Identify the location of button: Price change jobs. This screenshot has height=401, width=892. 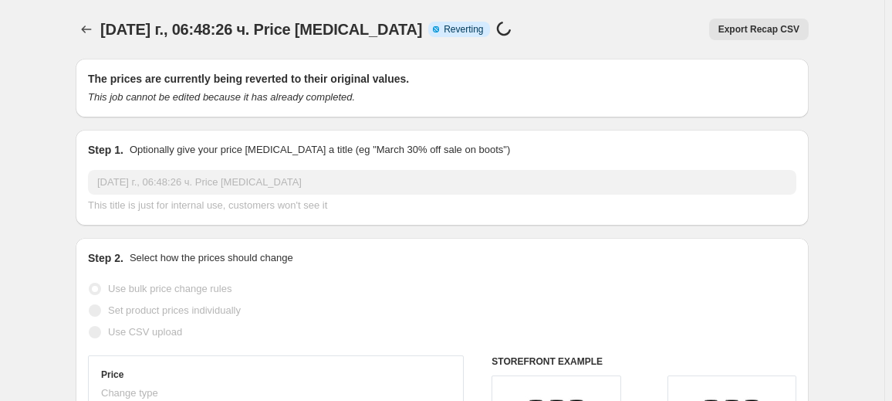
(86, 29).